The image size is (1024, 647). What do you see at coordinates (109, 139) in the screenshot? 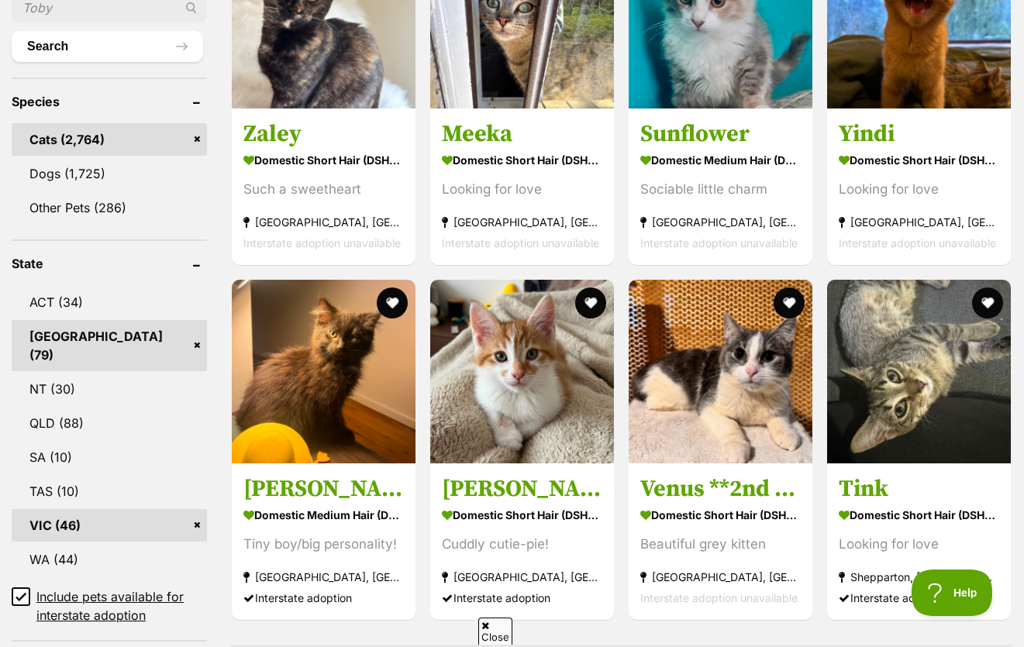
I see `a: Cats (2,764)` at bounding box center [109, 139].